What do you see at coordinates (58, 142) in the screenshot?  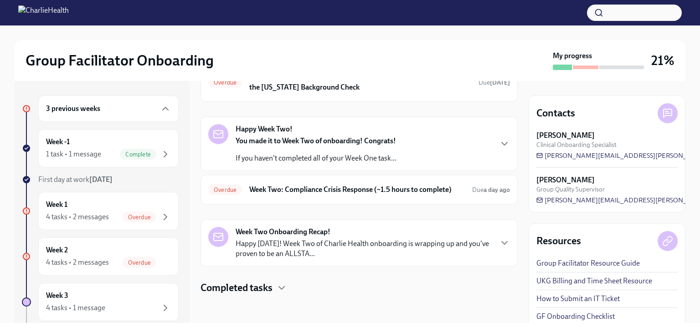 I see `h6: Week -1` at bounding box center [58, 142].